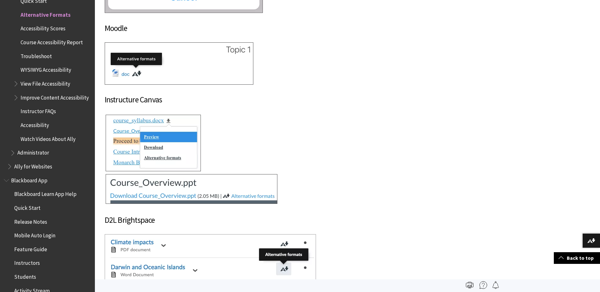  I want to click on span: Course Accessibility Report, so click(52, 41).